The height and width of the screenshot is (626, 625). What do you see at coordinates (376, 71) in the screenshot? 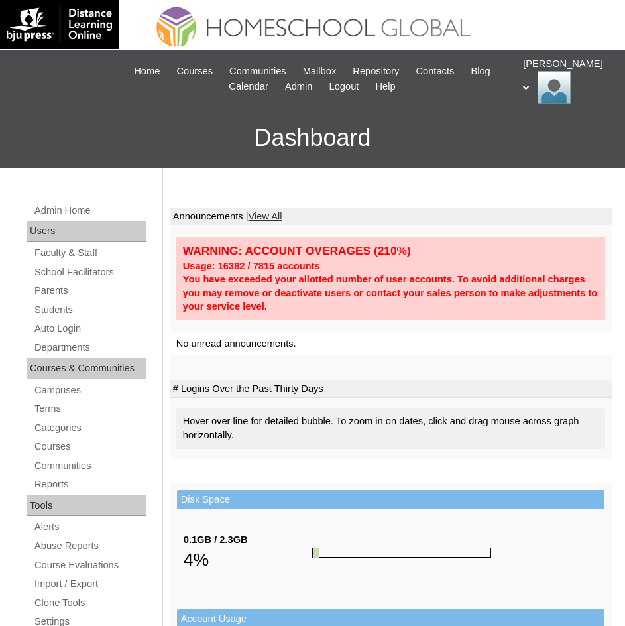
I see `a: Repository` at bounding box center [376, 71].